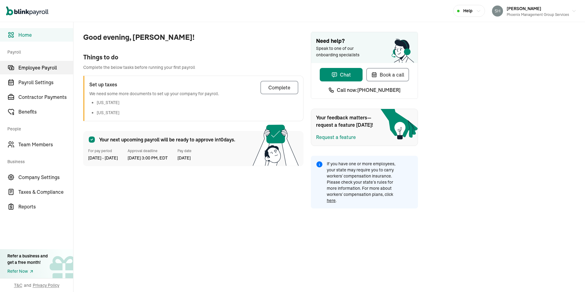 This screenshot has height=292, width=585. Describe the element at coordinates (46, 112) in the screenshot. I see `span: Benefits` at that location.